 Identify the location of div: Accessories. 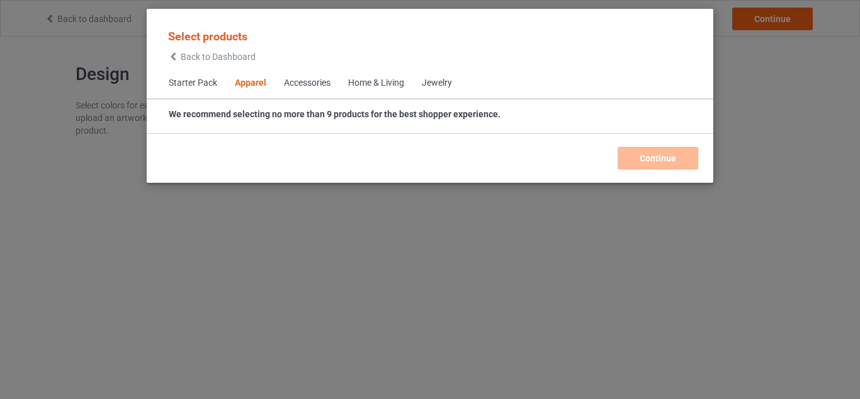
(307, 83).